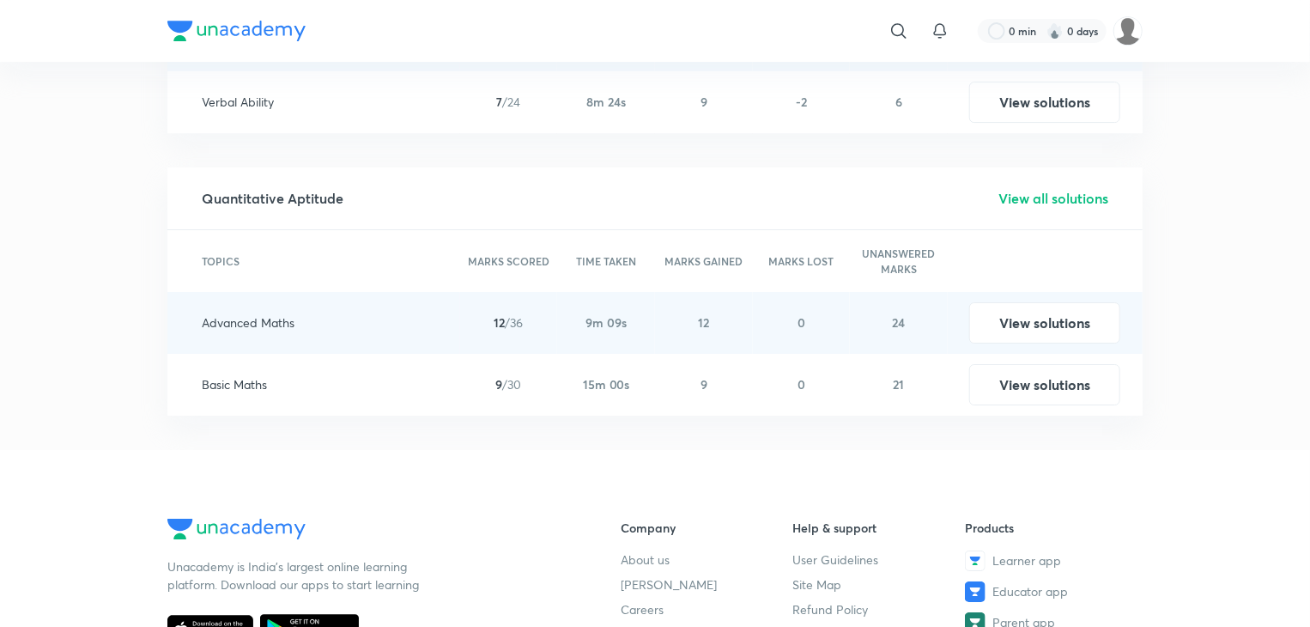 Image resolution: width=1310 pixels, height=627 pixels. I want to click on span: /30, so click(509, 384).